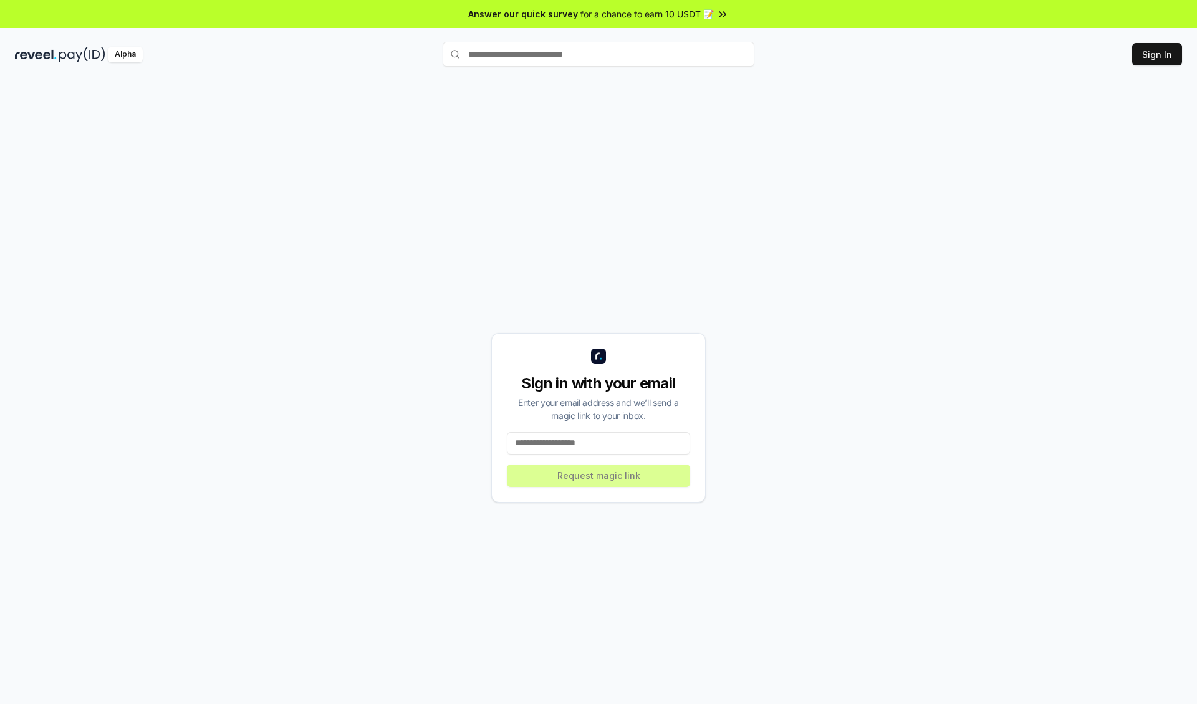 The width and height of the screenshot is (1197, 704). What do you see at coordinates (1158, 54) in the screenshot?
I see `button: Sign In` at bounding box center [1158, 54].